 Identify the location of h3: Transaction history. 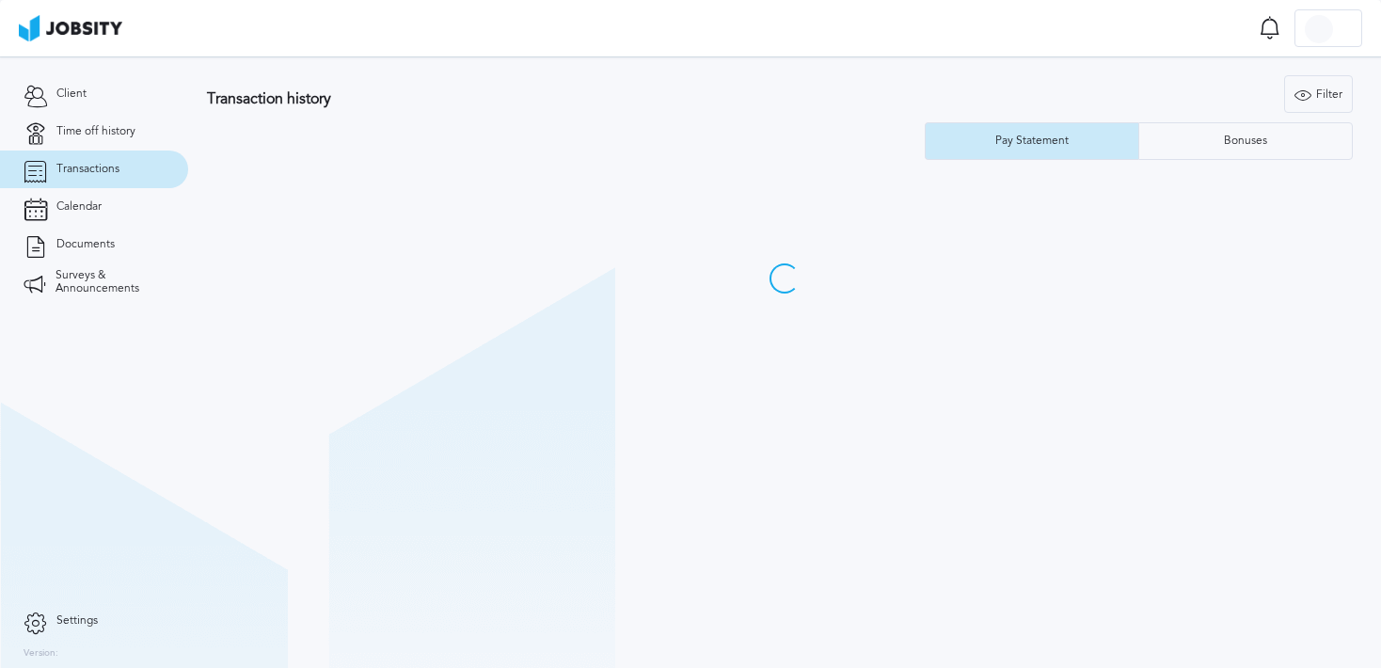
(519, 99).